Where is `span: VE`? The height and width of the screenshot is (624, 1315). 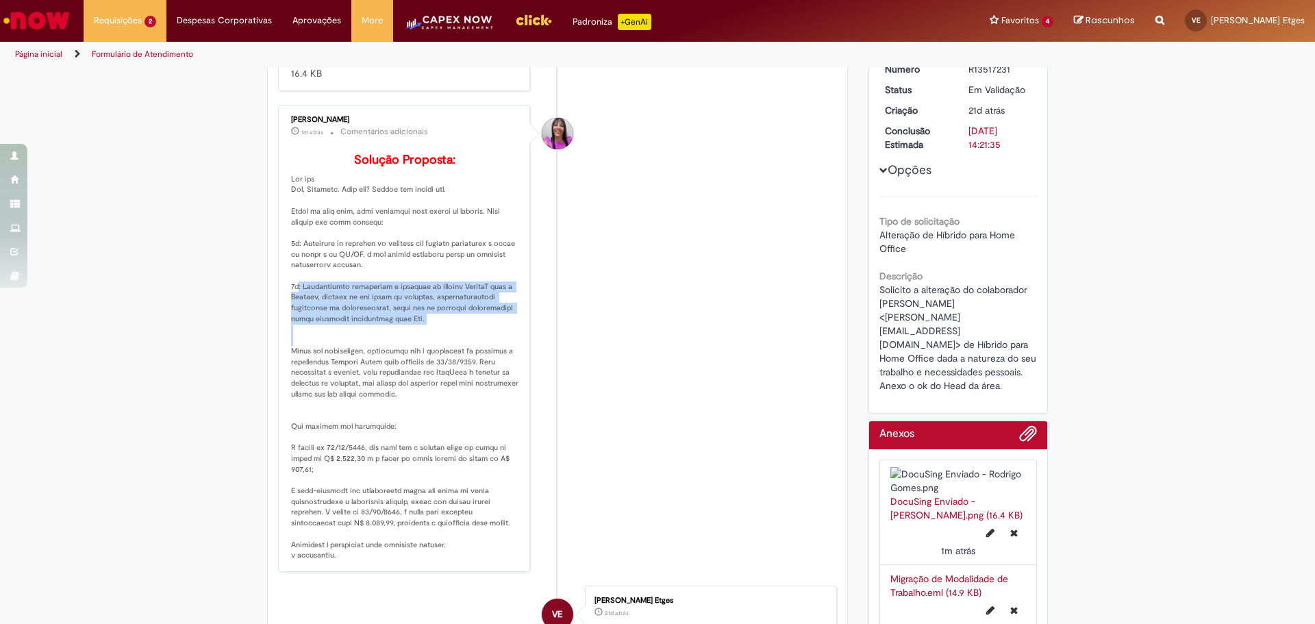 span: VE is located at coordinates (1195, 20).